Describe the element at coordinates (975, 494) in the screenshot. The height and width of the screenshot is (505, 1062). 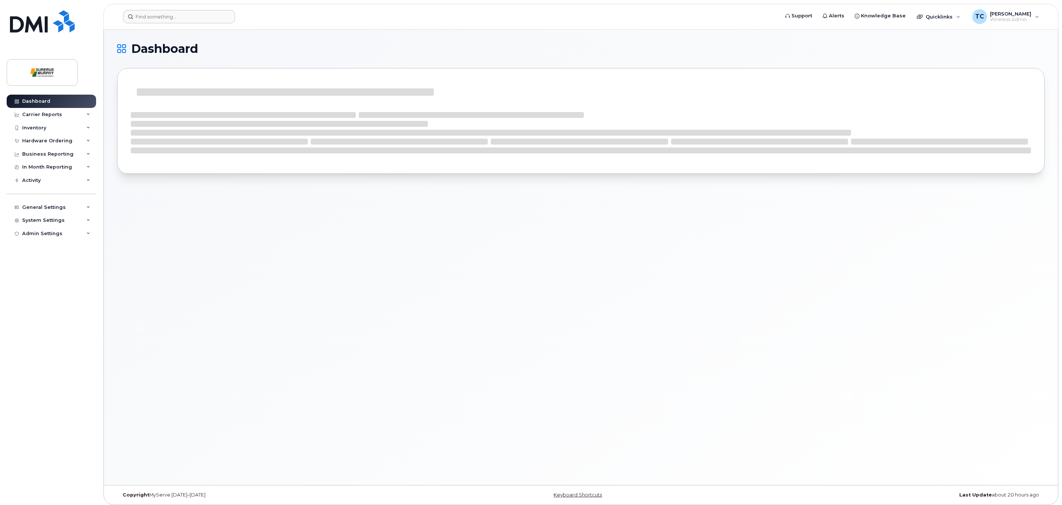
I see `strong: Last Update` at that location.